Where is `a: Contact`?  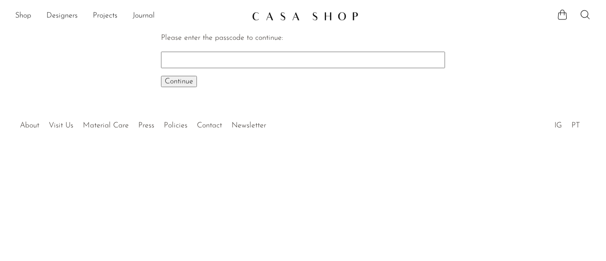
a: Contact is located at coordinates (209, 125).